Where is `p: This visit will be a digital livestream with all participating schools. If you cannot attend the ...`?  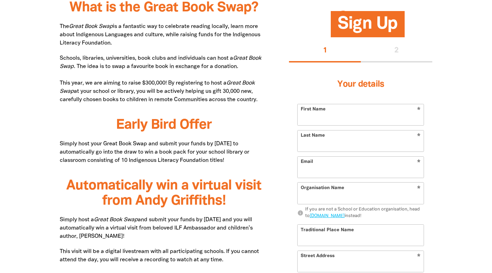 p: This visit will be a digital livestream with all participating schools. If you cannot attend the ... is located at coordinates (164, 256).